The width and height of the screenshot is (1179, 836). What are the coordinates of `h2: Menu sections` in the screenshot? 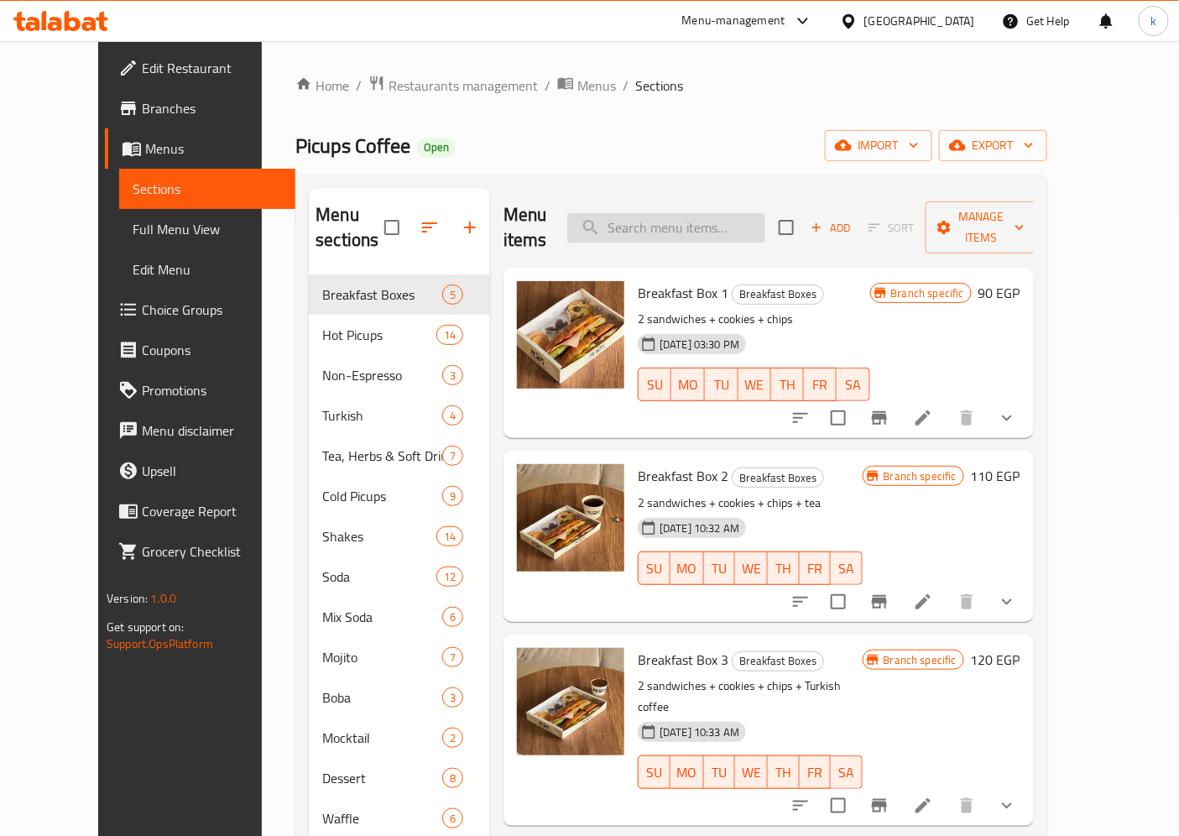 It's located at (350, 227).